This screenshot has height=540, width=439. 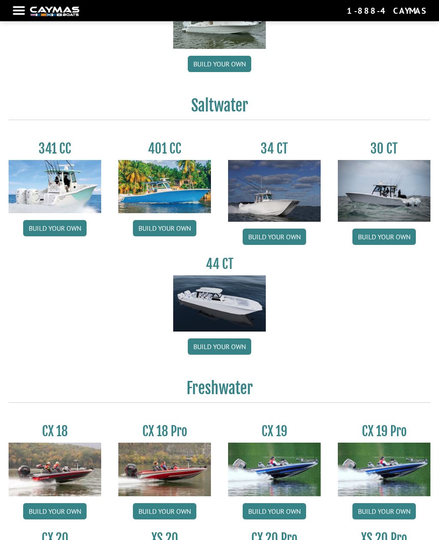 I want to click on h3: 401 CC, so click(x=165, y=149).